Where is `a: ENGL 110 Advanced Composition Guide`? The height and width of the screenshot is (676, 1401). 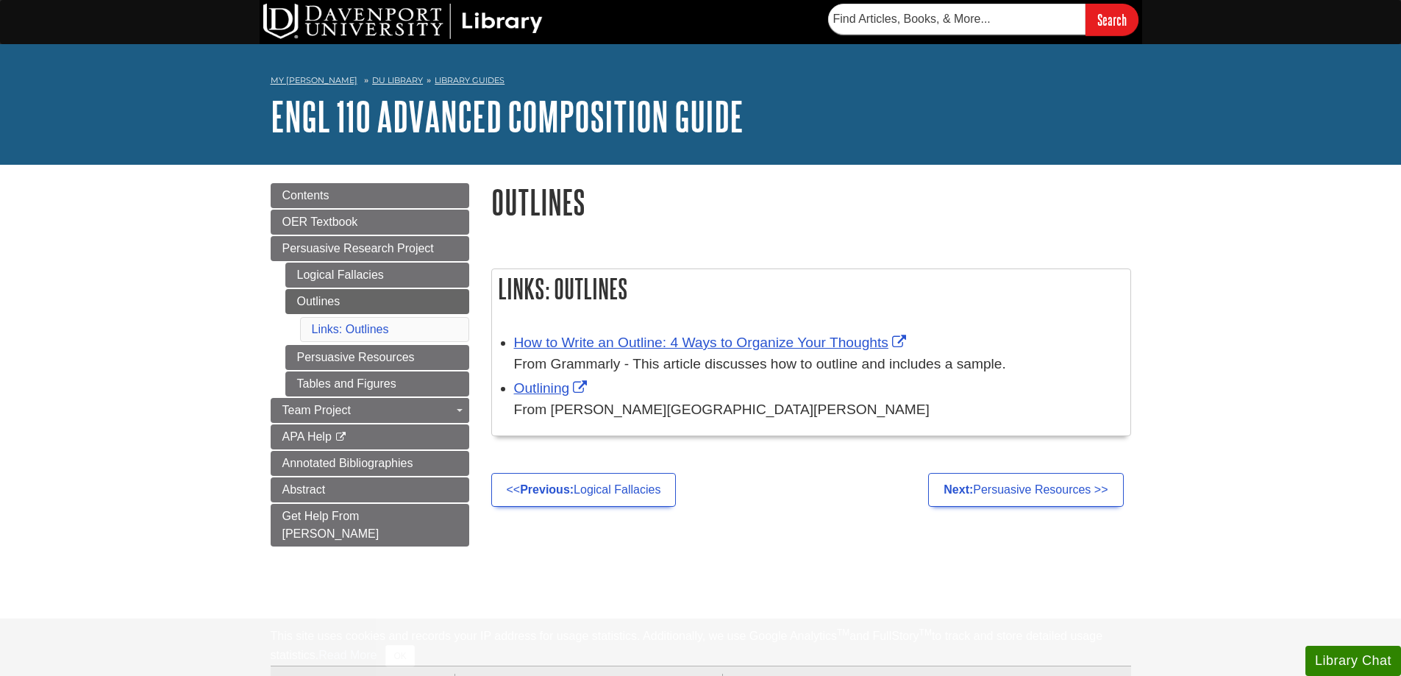
a: ENGL 110 Advanced Composition Guide is located at coordinates (507, 116).